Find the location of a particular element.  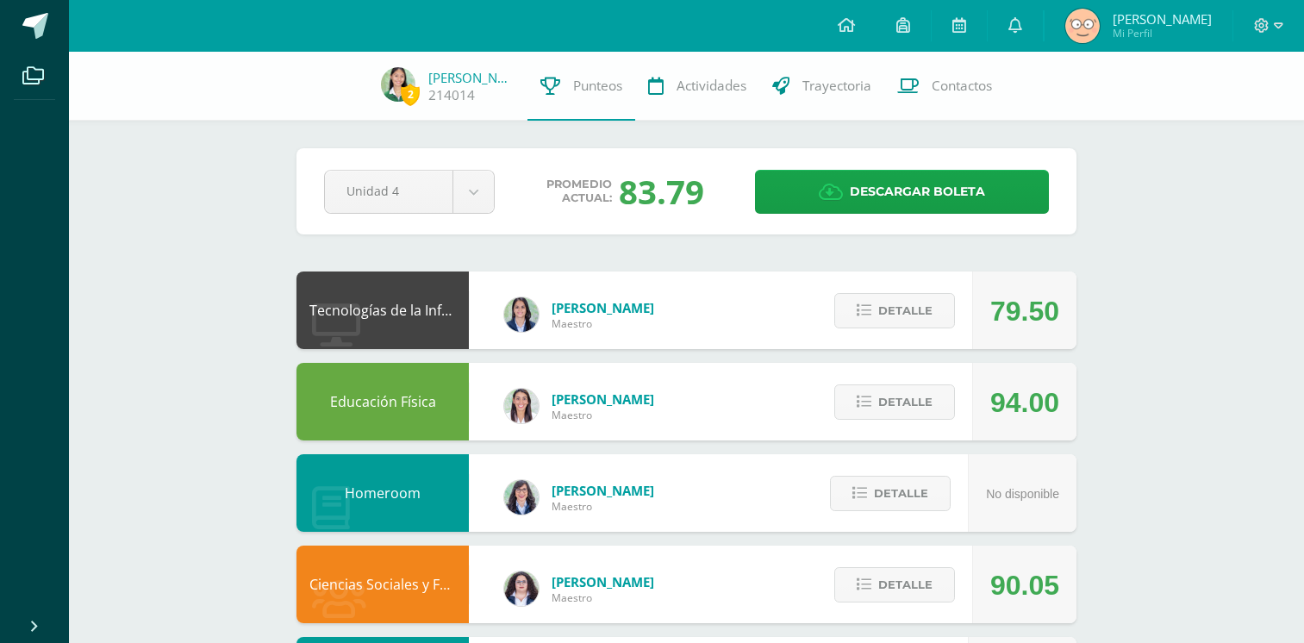

span: 2 is located at coordinates (410, 94).